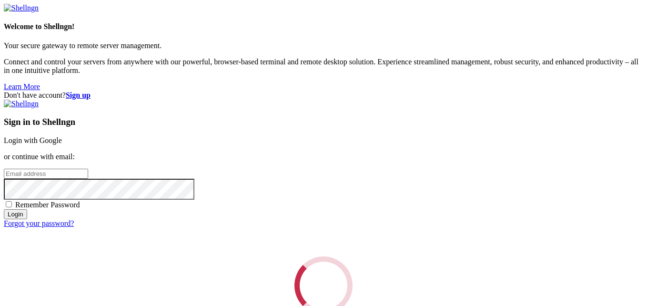 The image size is (647, 306). Describe the element at coordinates (324, 46) in the screenshot. I see `p: Your secure gateway to remote server management.` at that location.